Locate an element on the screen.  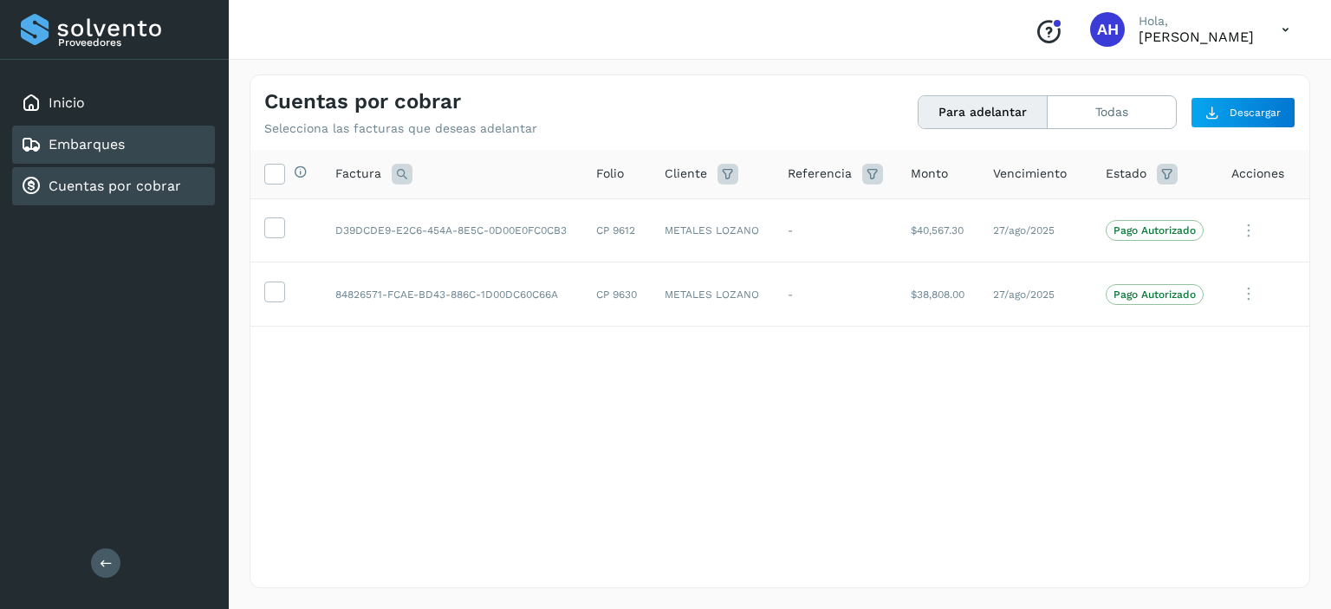
div: Inicio is located at coordinates (114, 103).